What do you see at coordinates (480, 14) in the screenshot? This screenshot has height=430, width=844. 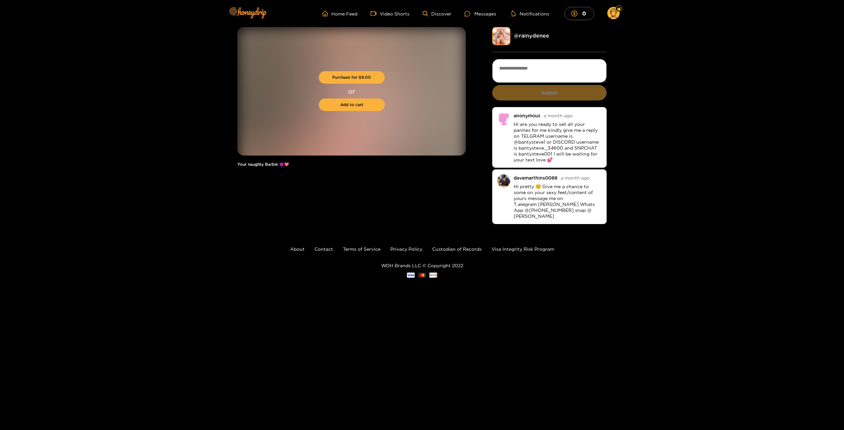 I see `div: Messages` at bounding box center [480, 14].